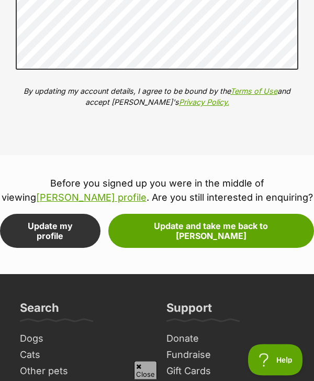 The width and height of the screenshot is (314, 381). Describe the element at coordinates (84, 371) in the screenshot. I see `a: Other pets` at that location.